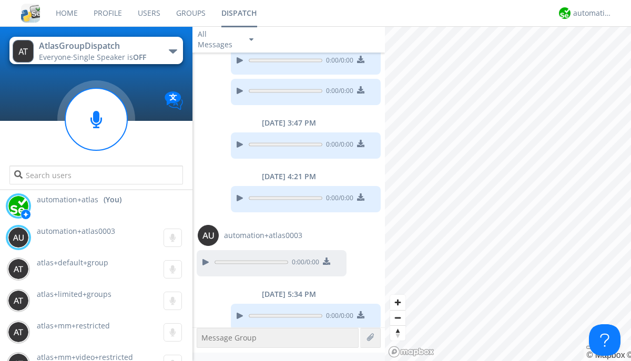  What do you see at coordinates (73, 263) in the screenshot?
I see `span: atlas+default+group` at bounding box center [73, 263].